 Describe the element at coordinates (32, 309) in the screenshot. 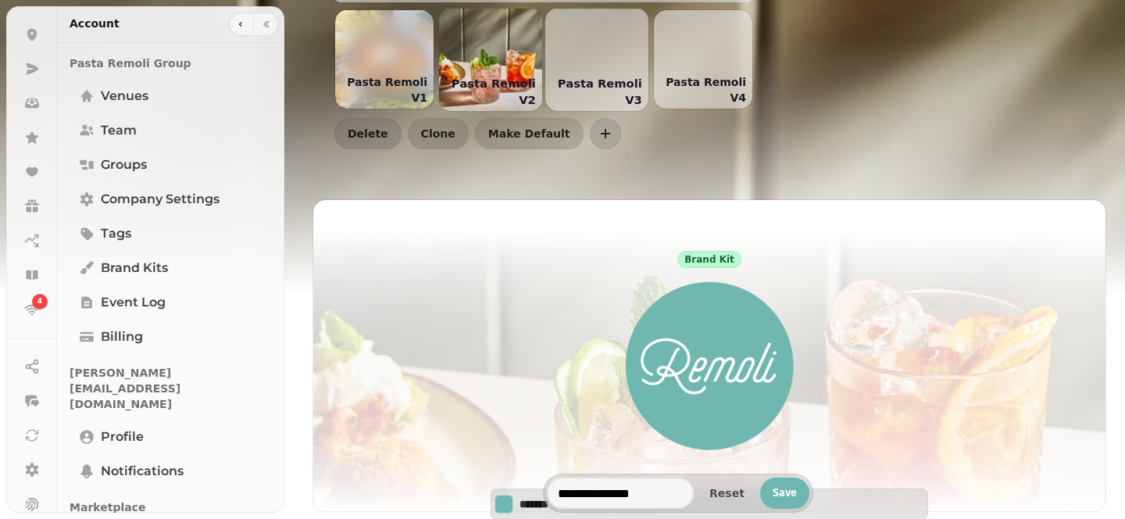

I see `a: 4` at that location.